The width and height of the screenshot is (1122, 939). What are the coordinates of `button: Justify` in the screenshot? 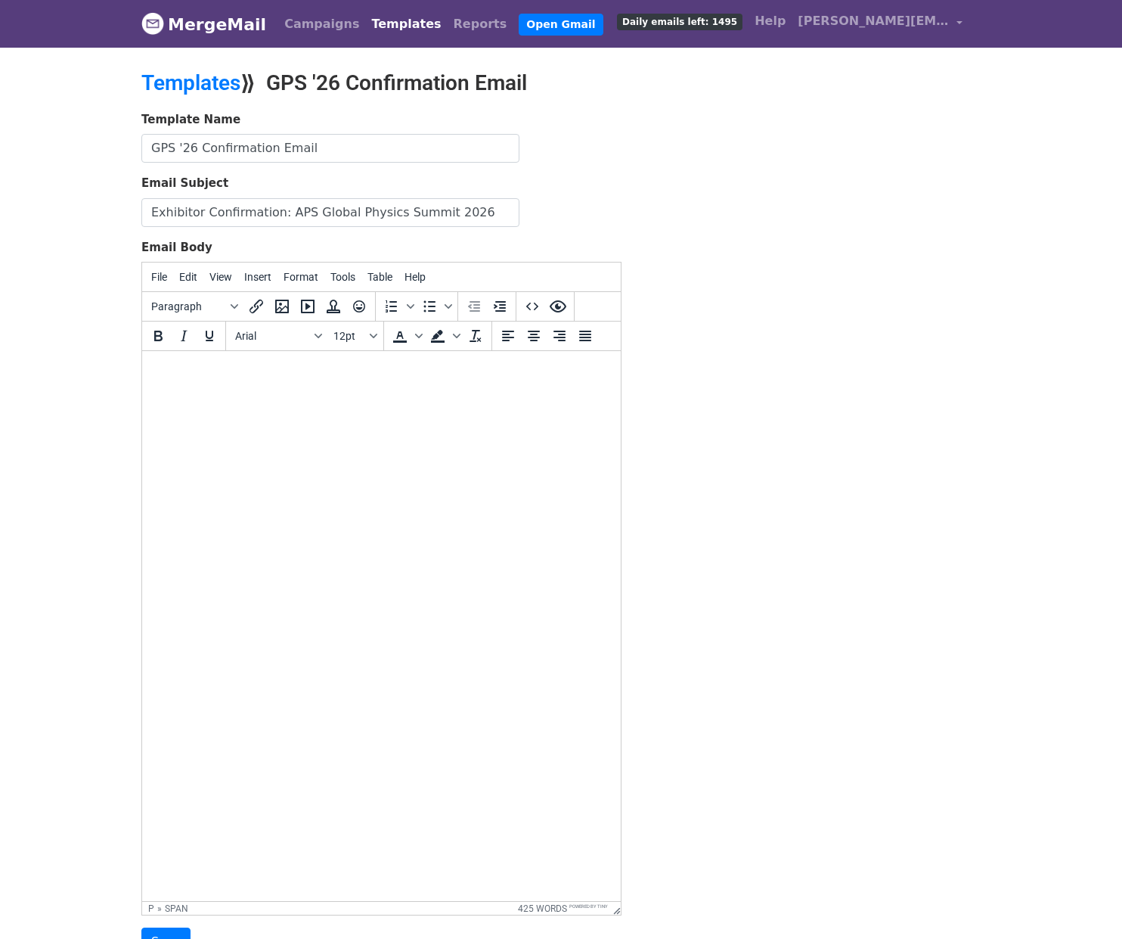 It's located at (585, 336).